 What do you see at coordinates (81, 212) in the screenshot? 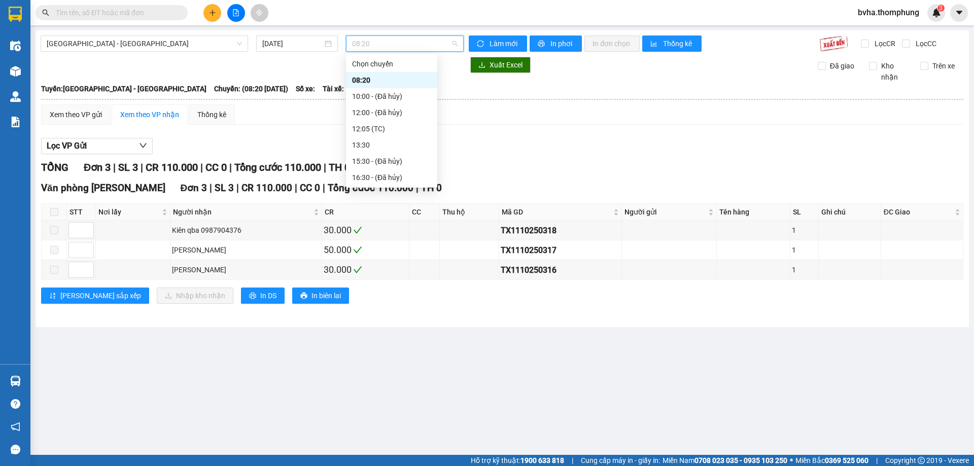
I see `th: STT` at bounding box center [81, 212].